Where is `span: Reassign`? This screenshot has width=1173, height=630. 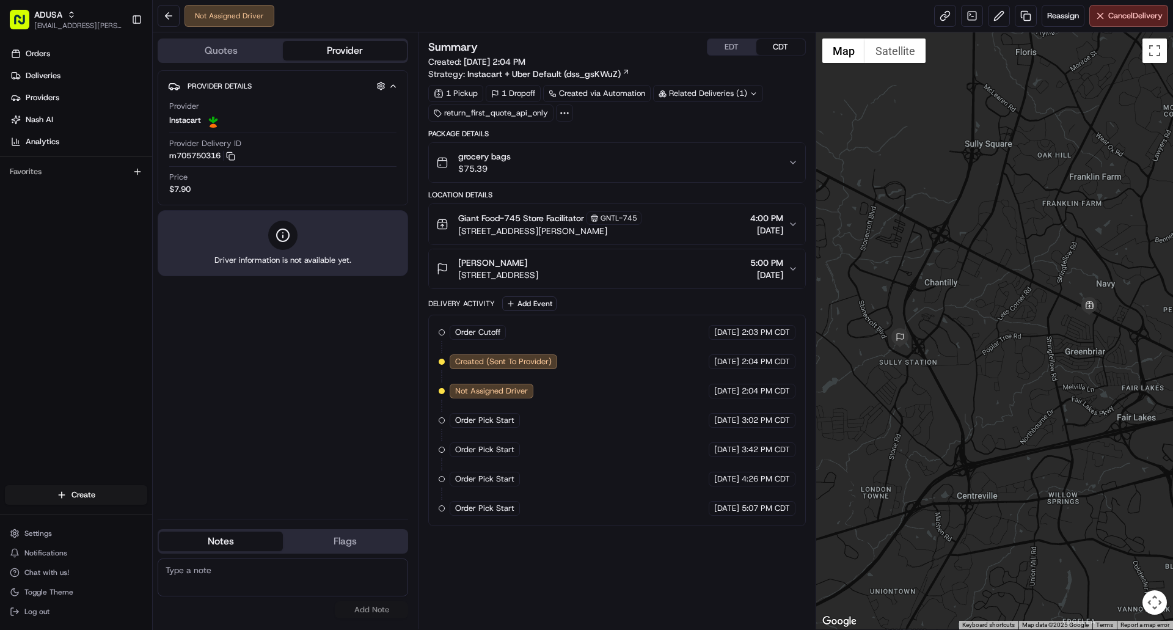
span: Reassign is located at coordinates (1063, 16).